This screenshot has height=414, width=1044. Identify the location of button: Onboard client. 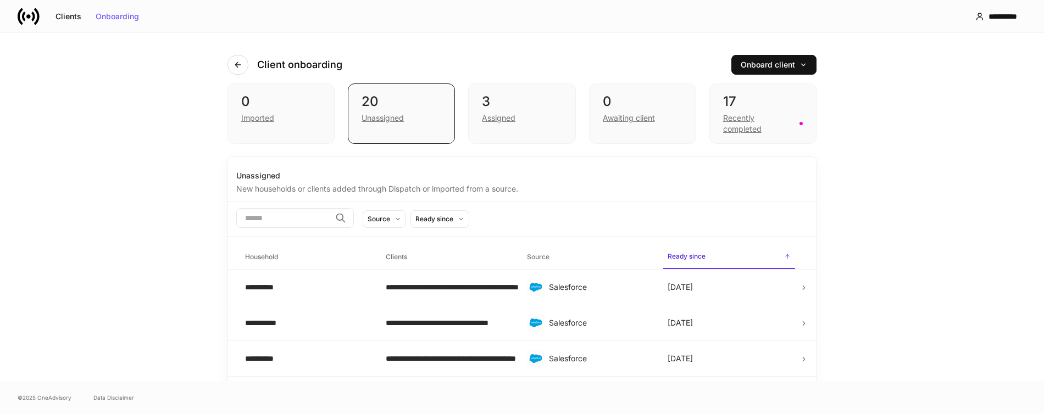
(774, 65).